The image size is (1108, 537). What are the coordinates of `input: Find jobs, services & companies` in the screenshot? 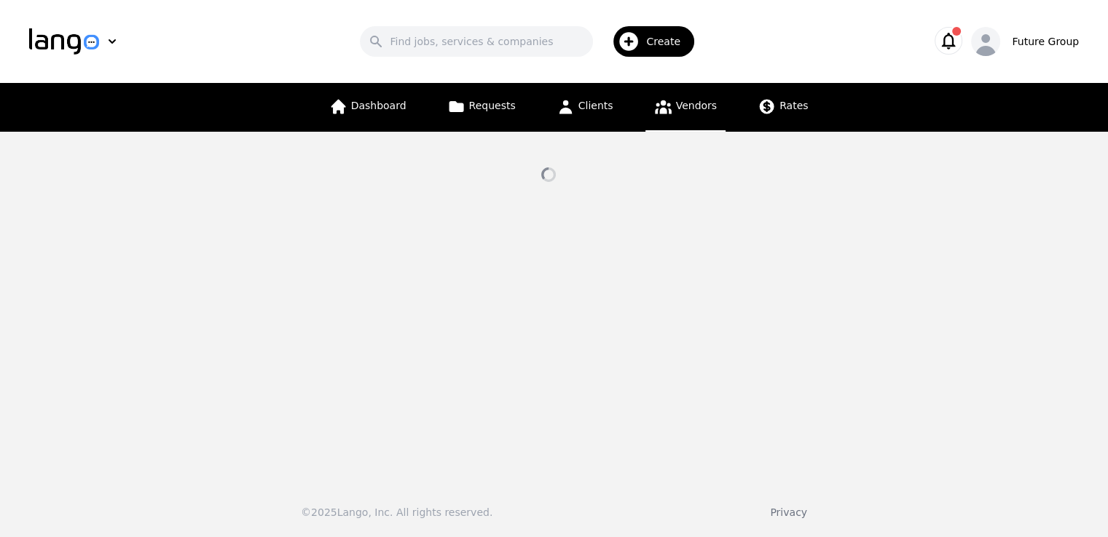 It's located at (476, 42).